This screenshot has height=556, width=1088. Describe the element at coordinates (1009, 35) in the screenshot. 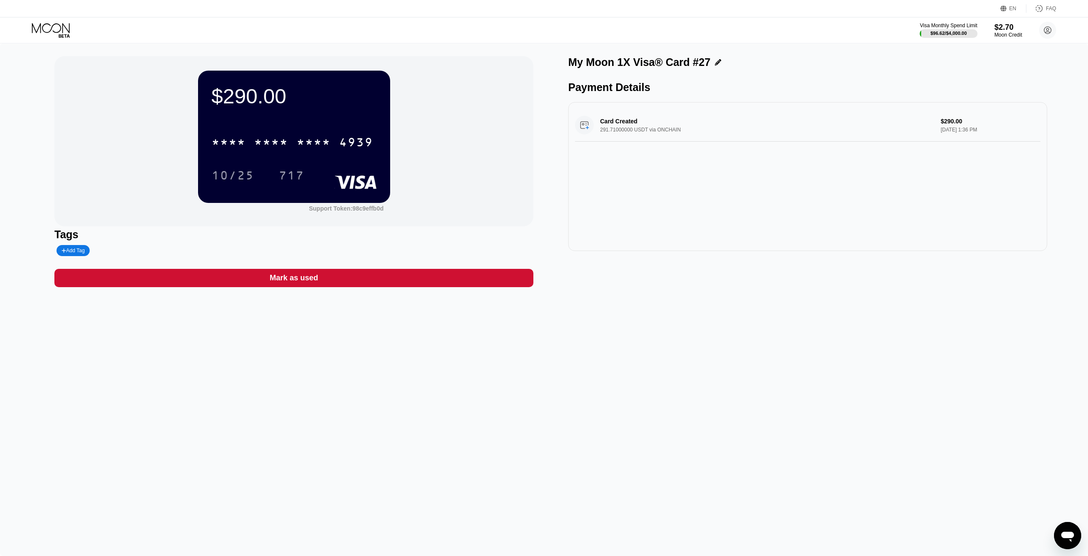

I see `div: Moon Credit` at that location.